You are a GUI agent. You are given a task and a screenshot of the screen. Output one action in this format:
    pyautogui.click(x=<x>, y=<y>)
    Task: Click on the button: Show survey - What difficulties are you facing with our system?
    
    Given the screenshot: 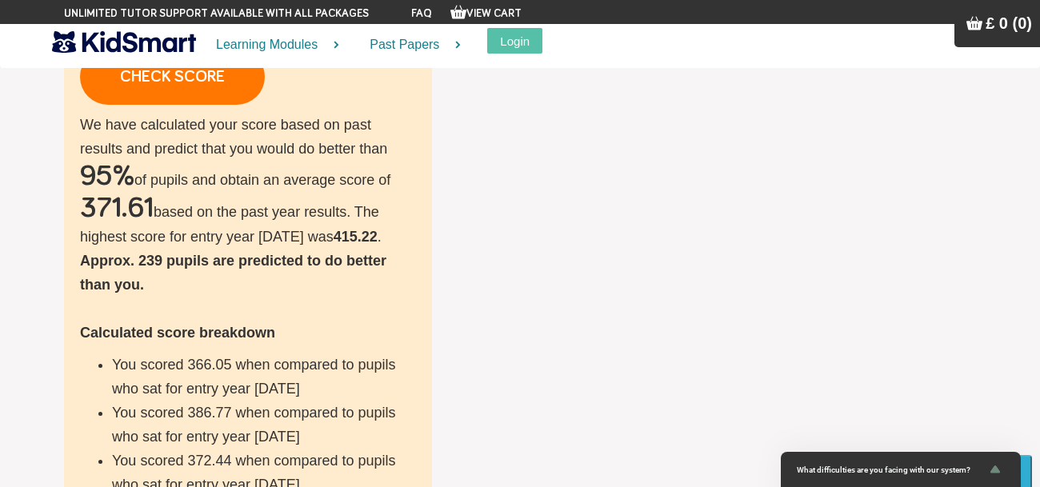 What is the action you would take?
    pyautogui.click(x=901, y=470)
    